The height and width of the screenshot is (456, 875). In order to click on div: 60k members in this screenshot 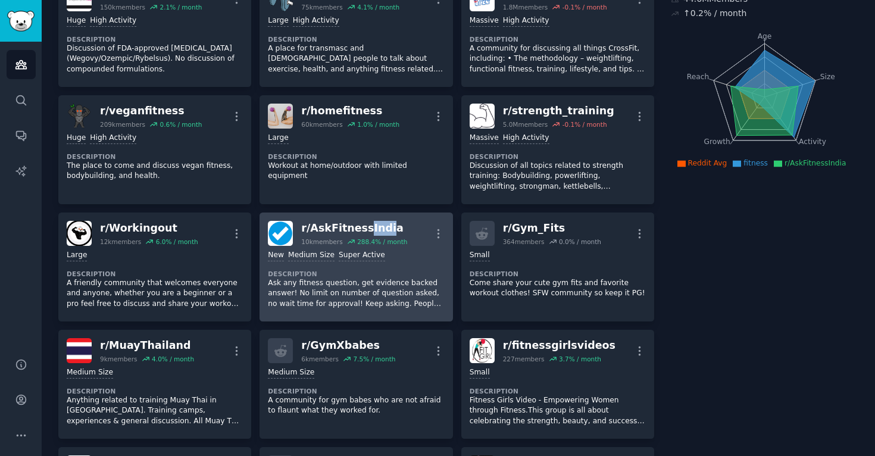, I will do `click(321, 124)`.